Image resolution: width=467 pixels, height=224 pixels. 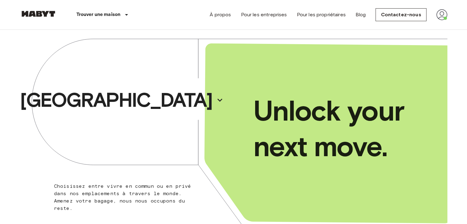 What do you see at coordinates (442, 15) in the screenshot?
I see `img: avatar` at bounding box center [442, 15].